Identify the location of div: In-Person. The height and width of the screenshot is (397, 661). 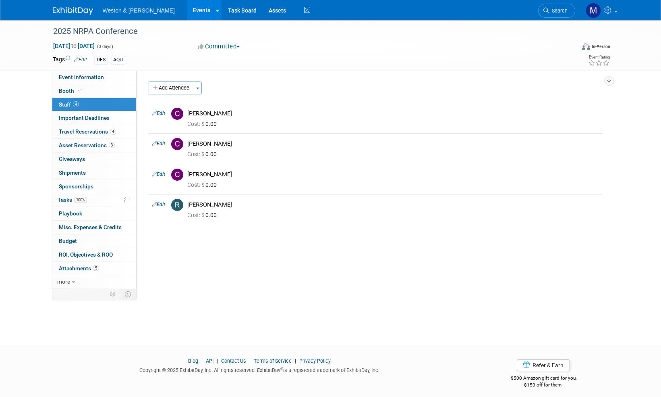
(601, 46).